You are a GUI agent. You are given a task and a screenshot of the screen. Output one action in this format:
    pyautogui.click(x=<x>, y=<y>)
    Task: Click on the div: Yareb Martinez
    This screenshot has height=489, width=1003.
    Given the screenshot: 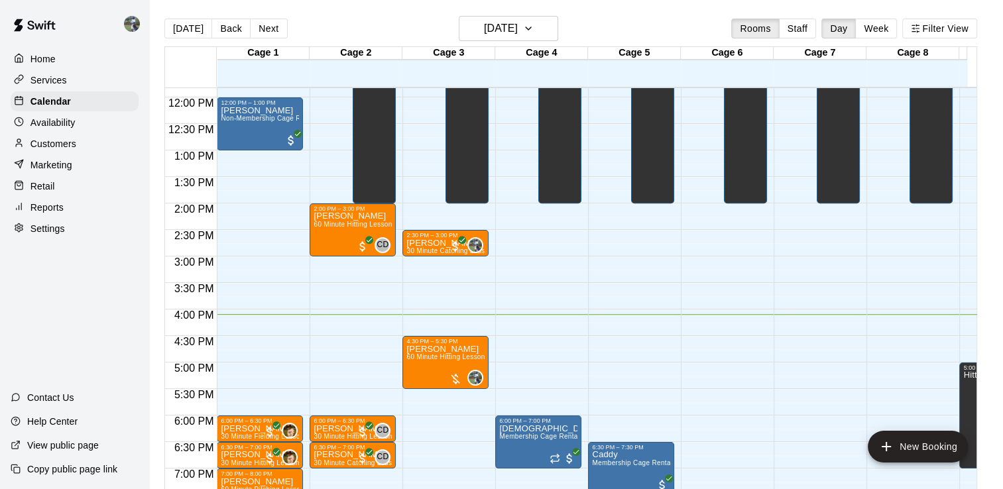 What is the action you would take?
    pyautogui.click(x=290, y=431)
    